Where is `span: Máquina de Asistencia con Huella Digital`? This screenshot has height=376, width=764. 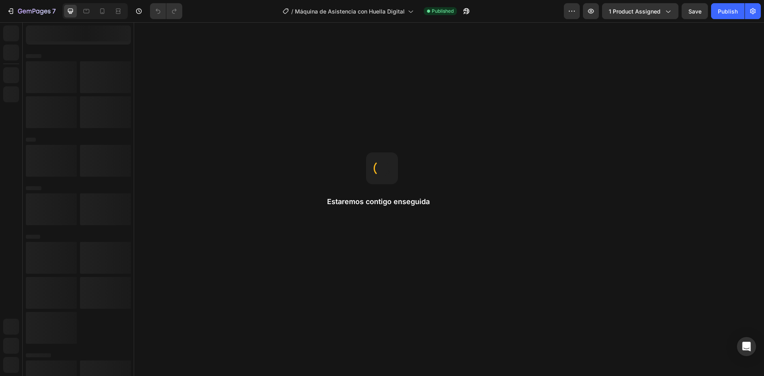 span: Máquina de Asistencia con Huella Digital is located at coordinates (350, 11).